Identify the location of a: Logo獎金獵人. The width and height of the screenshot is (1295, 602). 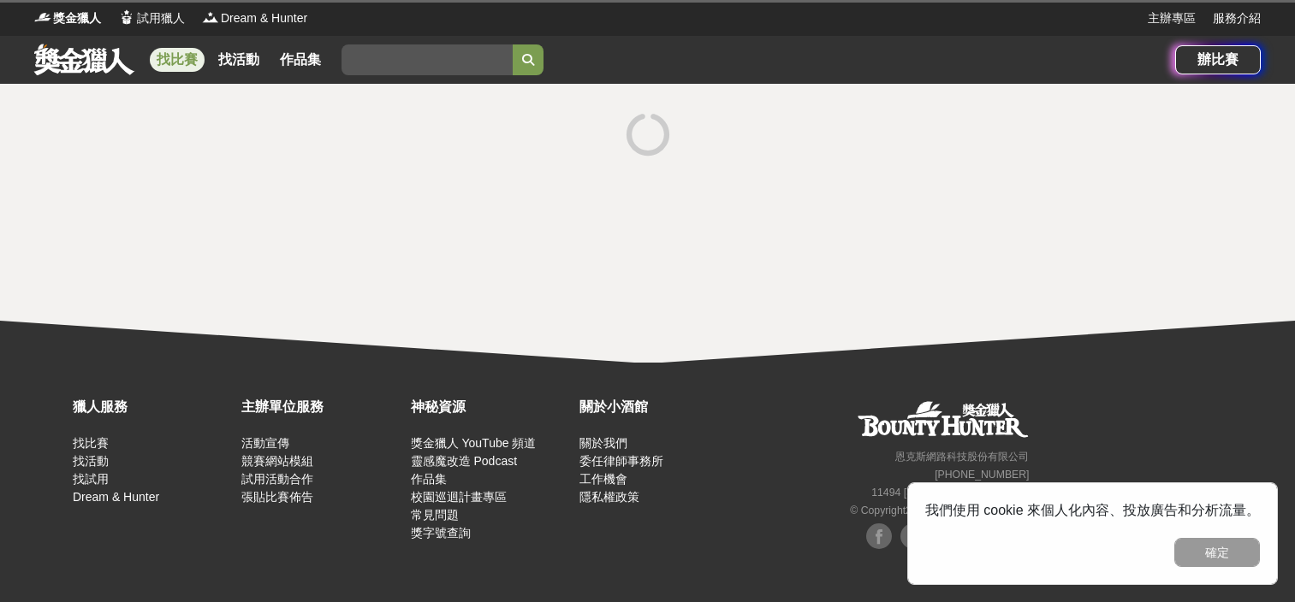
(68, 18).